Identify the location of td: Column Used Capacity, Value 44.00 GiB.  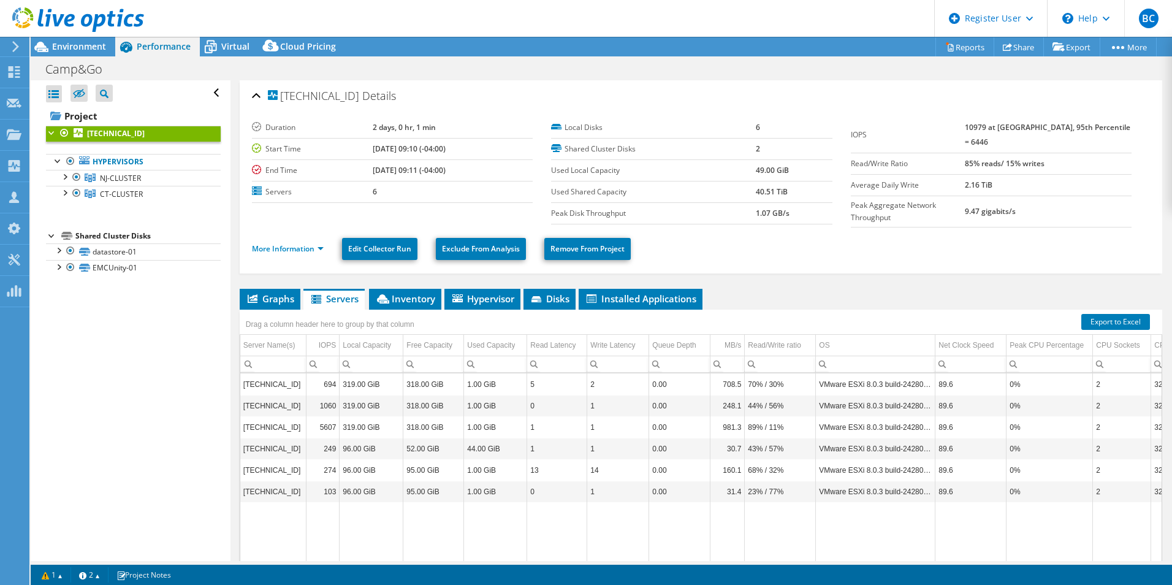
(495, 448).